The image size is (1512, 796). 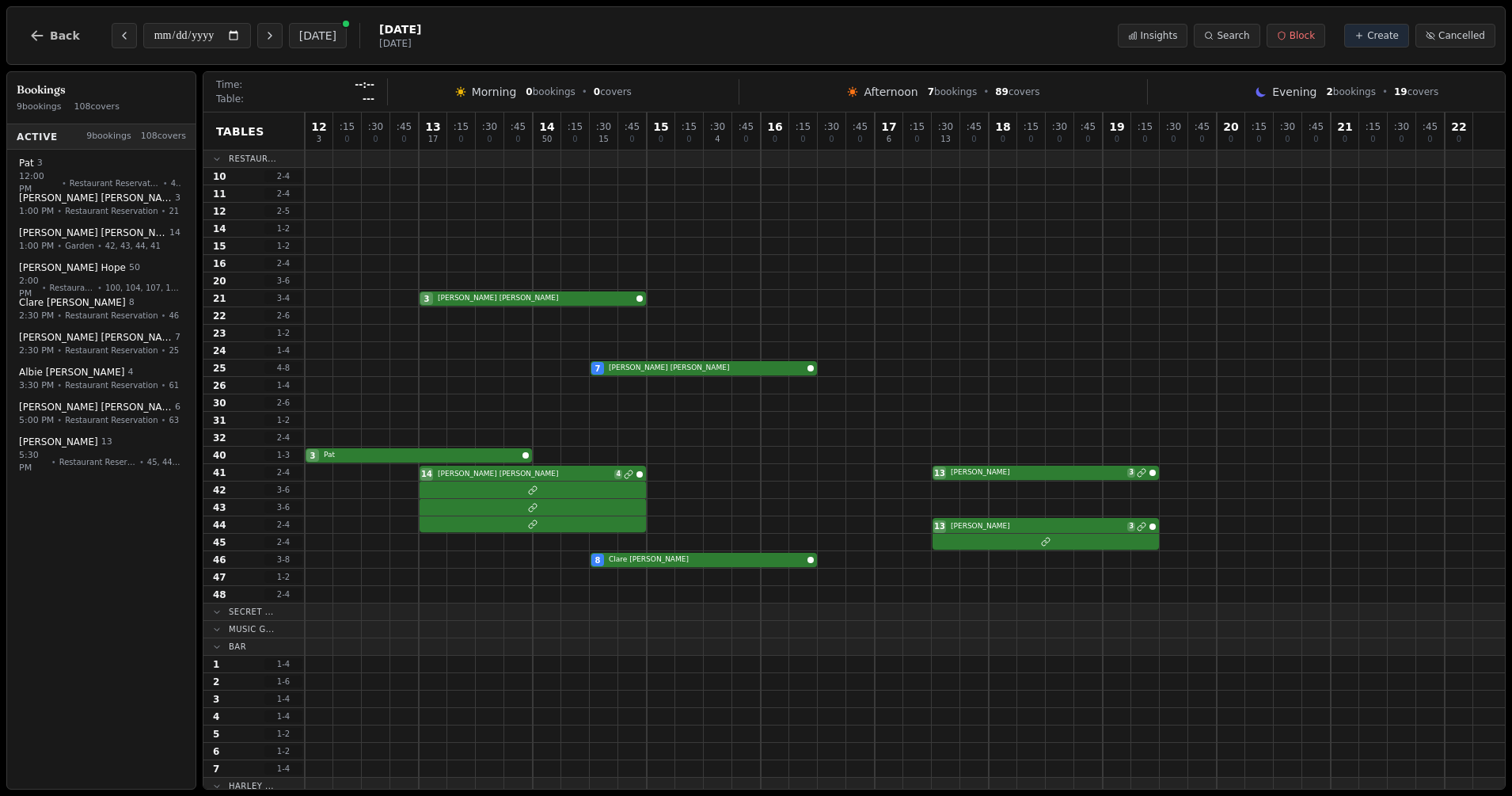 What do you see at coordinates (33, 461) in the screenshot?
I see `span: 5:30 PM` at bounding box center [33, 461].